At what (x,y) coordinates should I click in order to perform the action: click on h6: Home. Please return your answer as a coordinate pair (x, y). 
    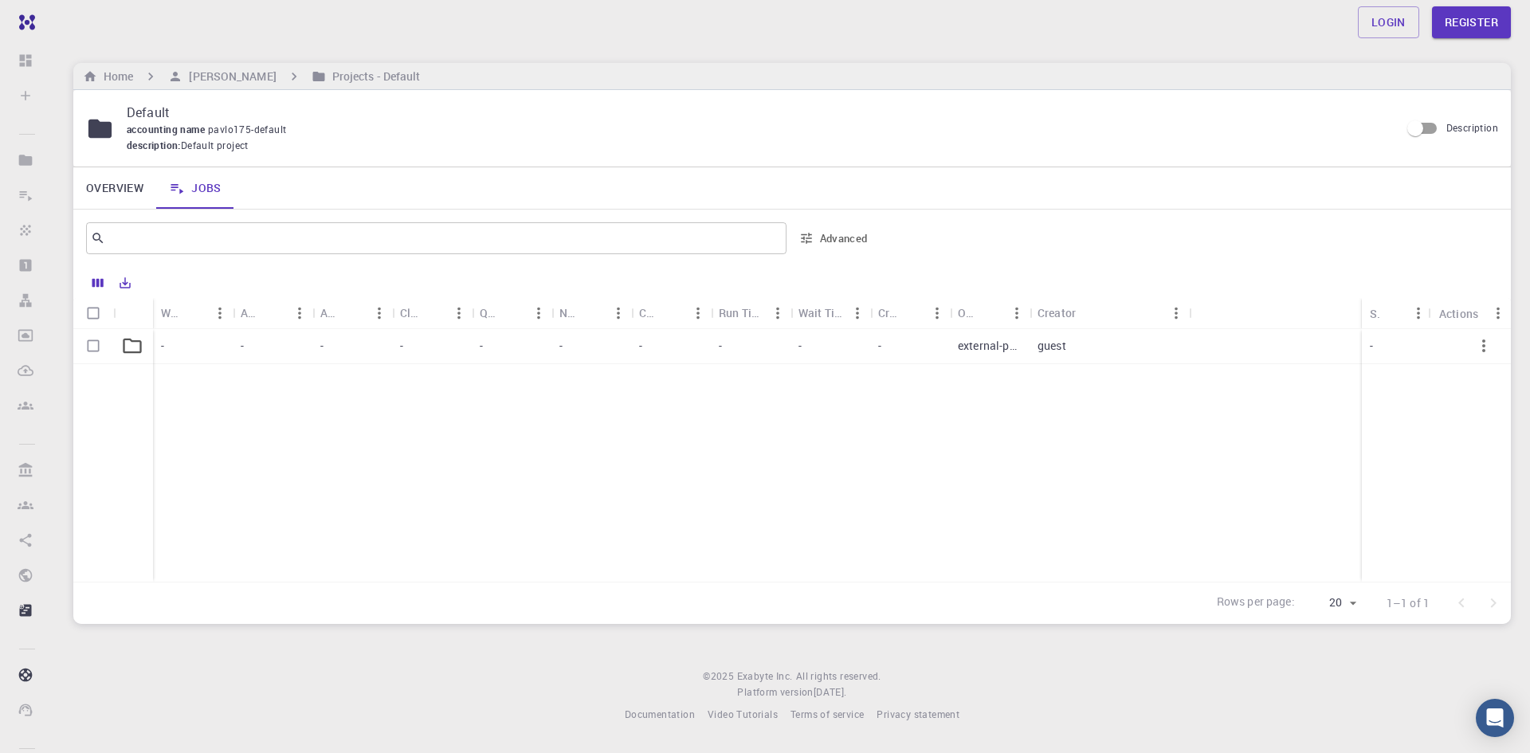
    Looking at the image, I should click on (115, 77).